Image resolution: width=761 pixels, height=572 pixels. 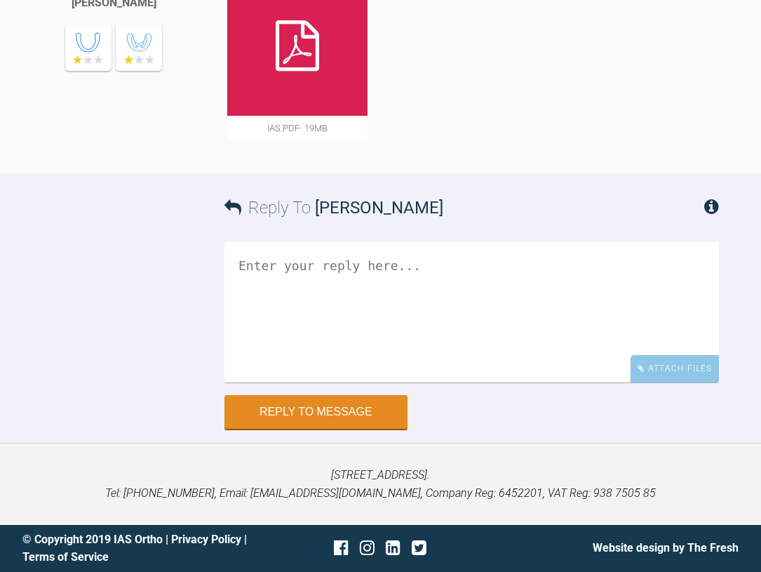 What do you see at coordinates (297, 128) in the screenshot?
I see `span: ias.pdf - 19MB` at bounding box center [297, 128].